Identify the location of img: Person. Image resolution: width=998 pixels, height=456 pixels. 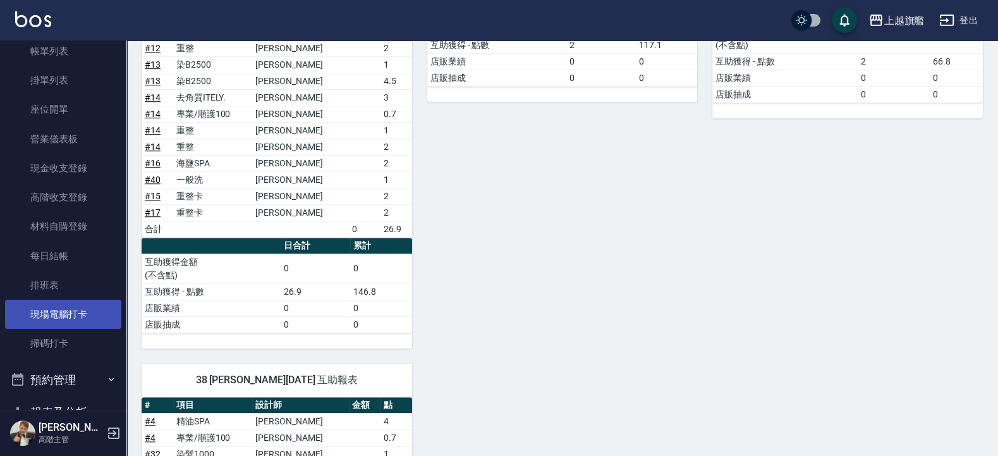
(23, 433).